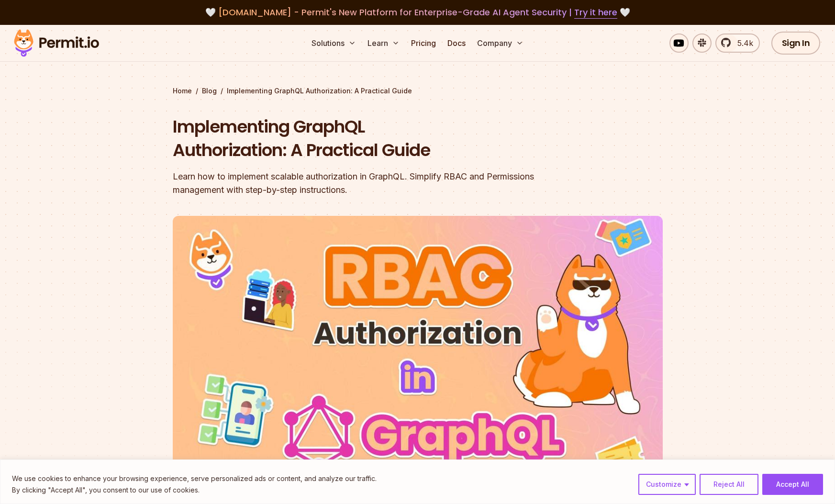 The width and height of the screenshot is (835, 504). What do you see at coordinates (356, 138) in the screenshot?
I see `h1: Implementing GraphQL Authorization: A Practical Guide` at bounding box center [356, 138].